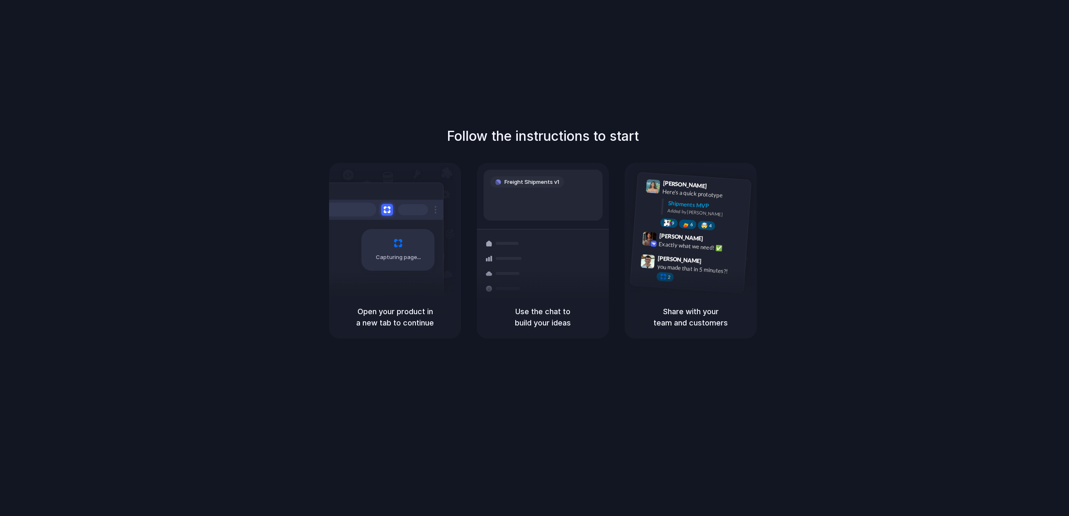 This screenshot has width=1069, height=516. I want to click on h5: Share with your team and customers, so click(691, 317).